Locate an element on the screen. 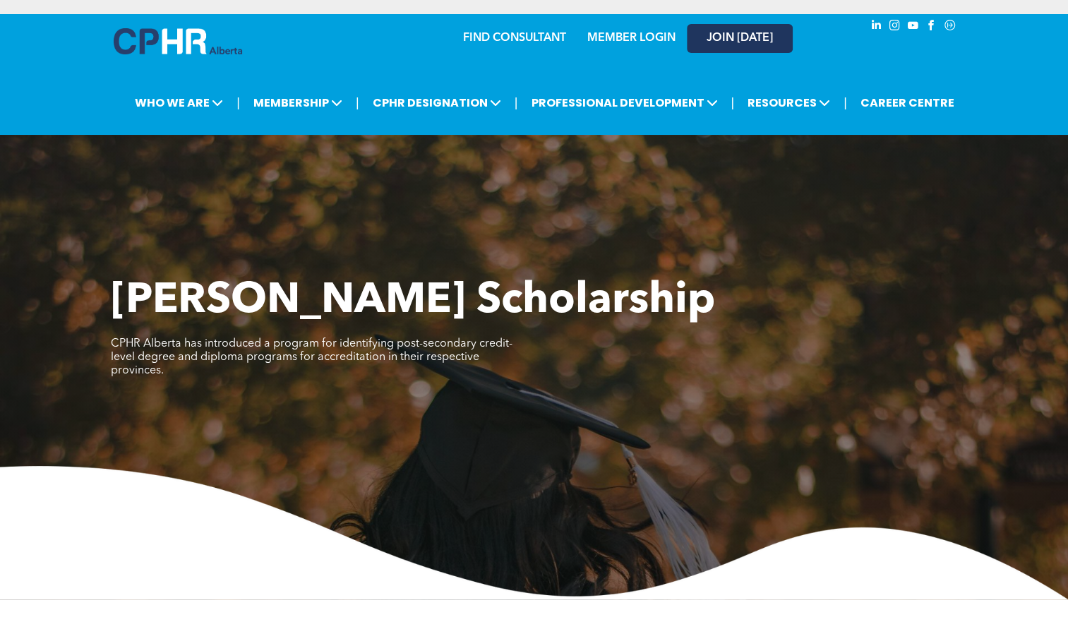 This screenshot has width=1068, height=634. span: RESOURCES is located at coordinates (788, 102).